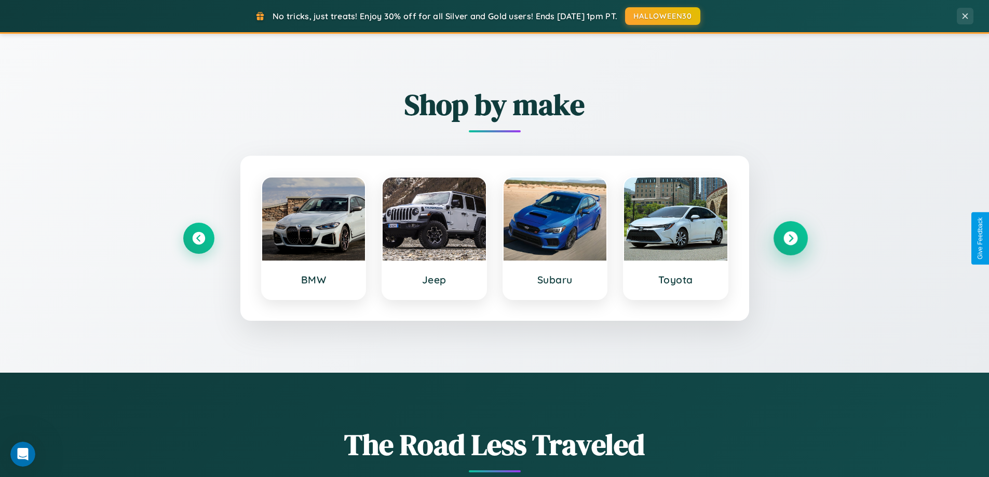  I want to click on h3: Jeep, so click(434, 280).